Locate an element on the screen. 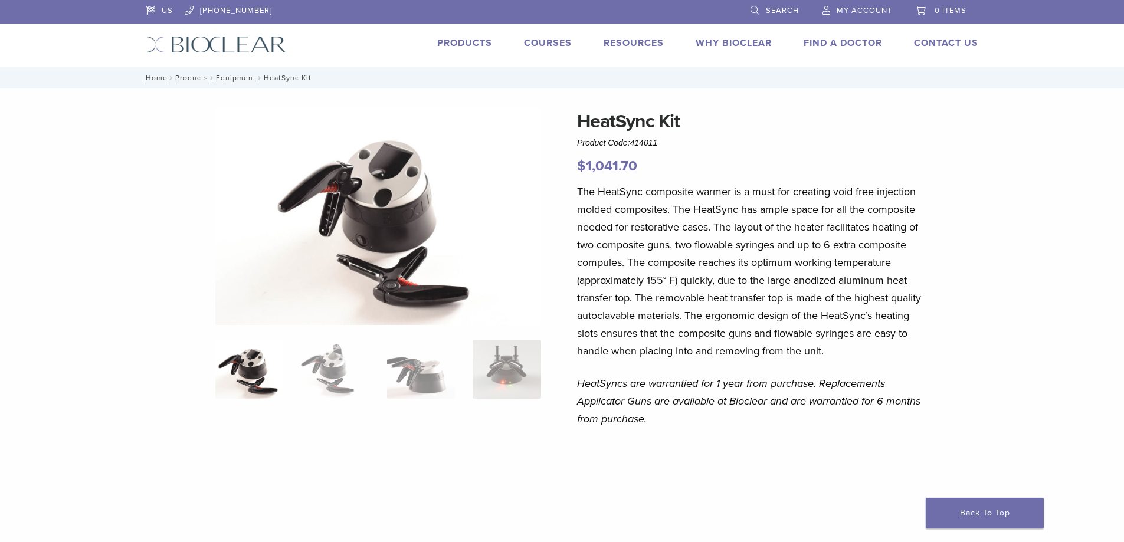  nav: HeatSync Kit is located at coordinates (562, 78).